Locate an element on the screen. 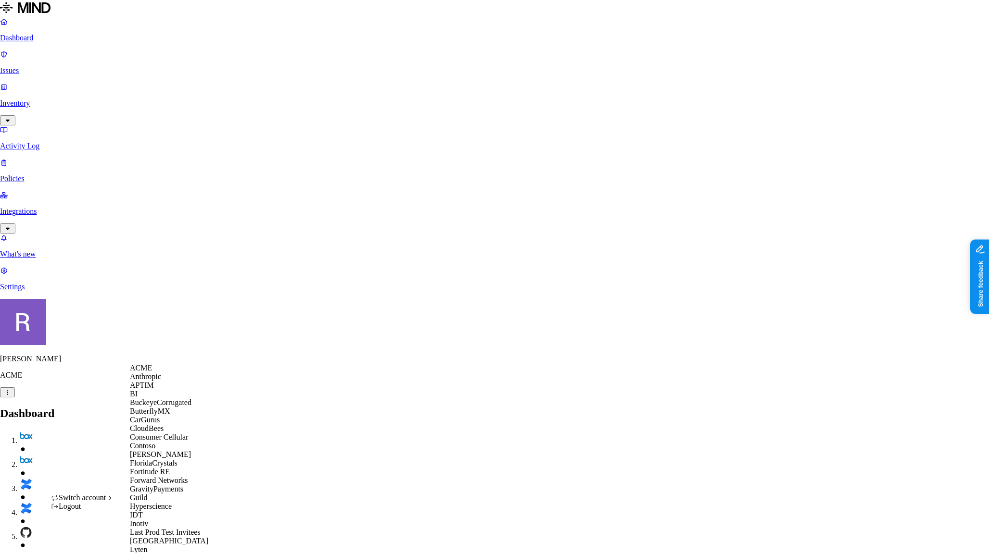 This screenshot has width=989, height=553. span: BI is located at coordinates (134, 394).